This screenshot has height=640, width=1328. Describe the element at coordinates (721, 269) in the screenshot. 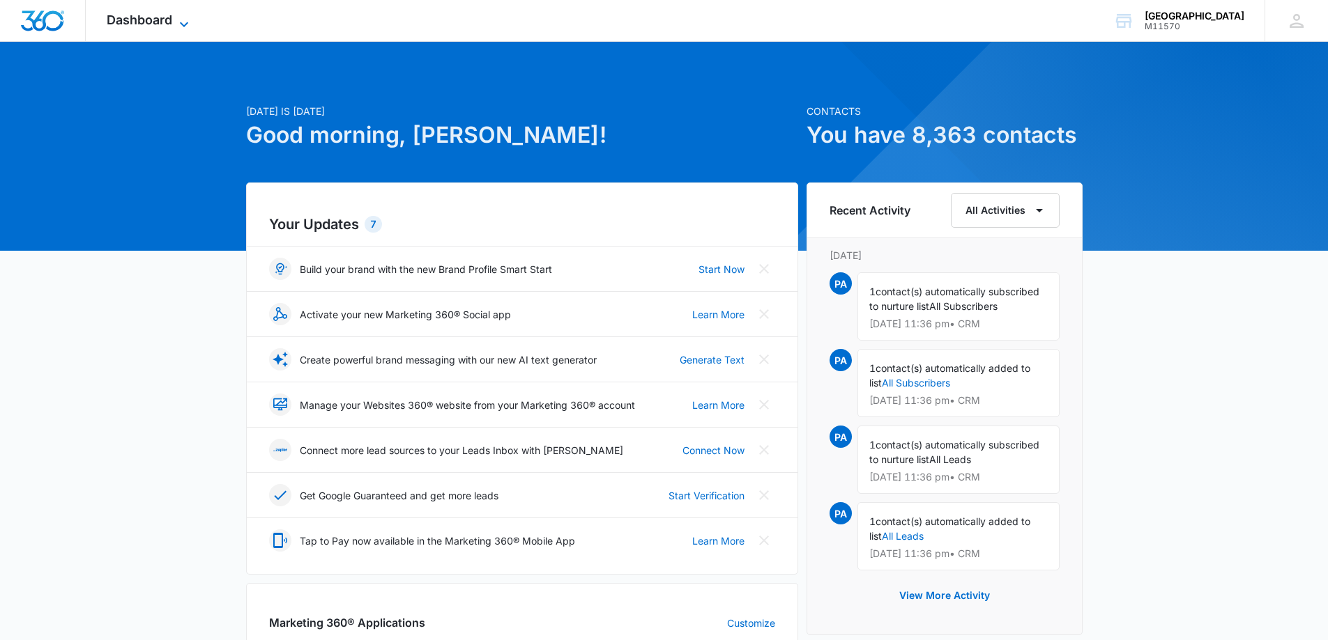

I see `a: Start Now` at that location.